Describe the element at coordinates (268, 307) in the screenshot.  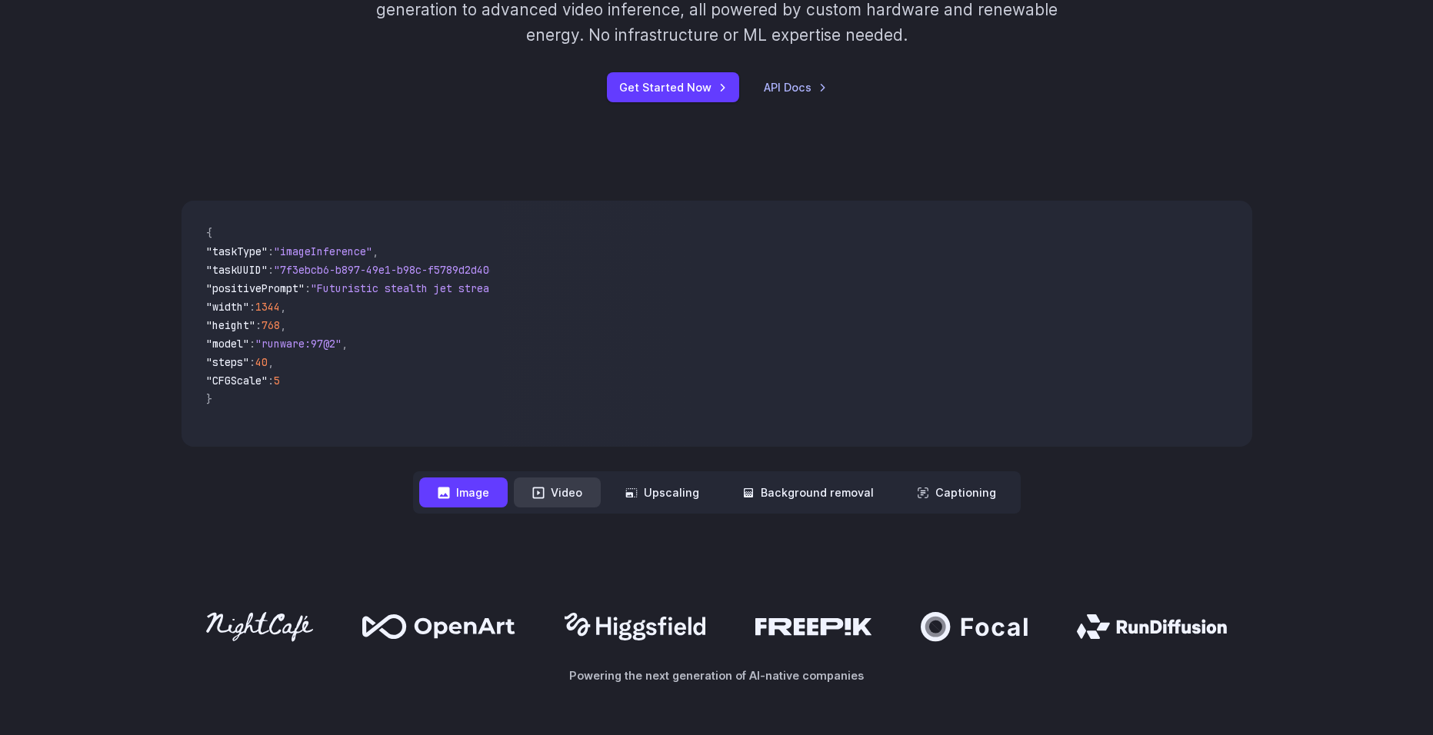
I see `span: 1344` at that location.